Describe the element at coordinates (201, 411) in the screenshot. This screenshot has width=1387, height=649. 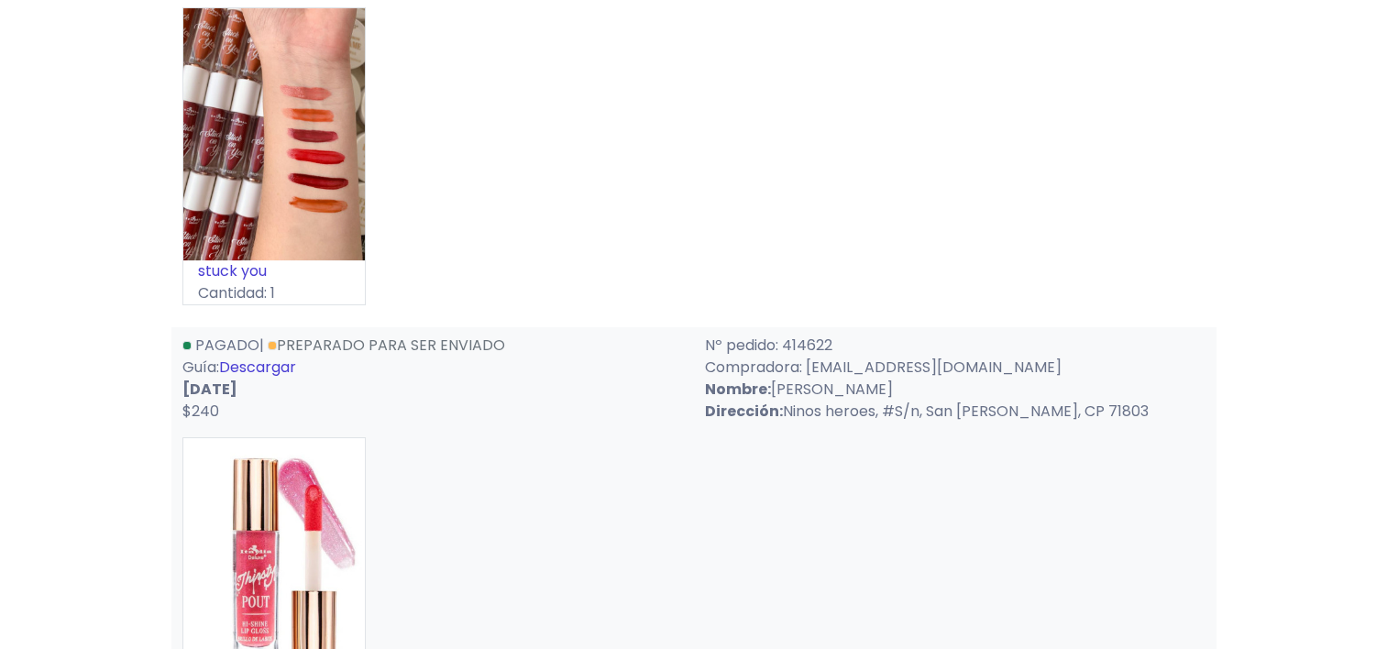
I see `span: $240` at that location.